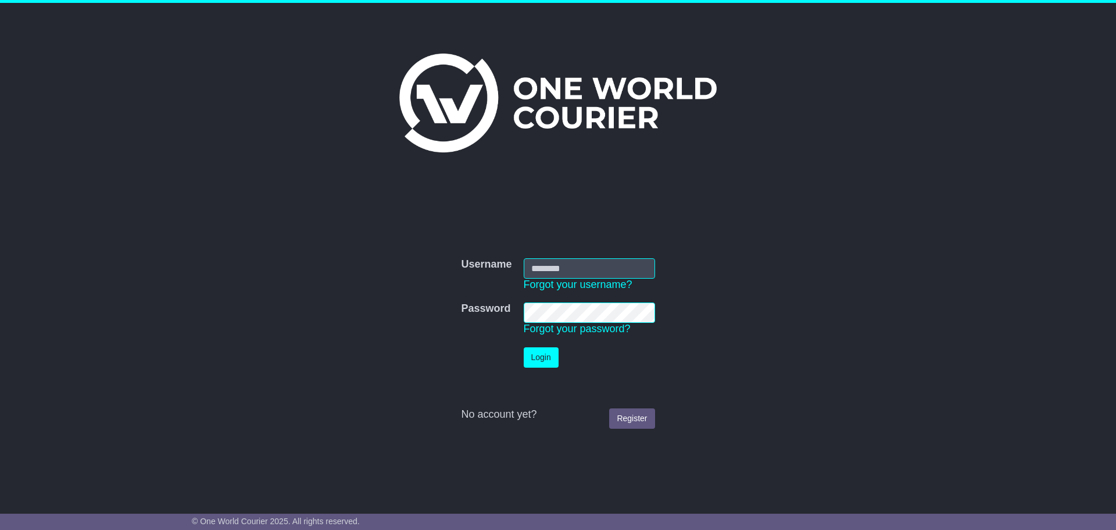 The image size is (1116, 530). Describe the element at coordinates (558, 103) in the screenshot. I see `img: One World` at that location.